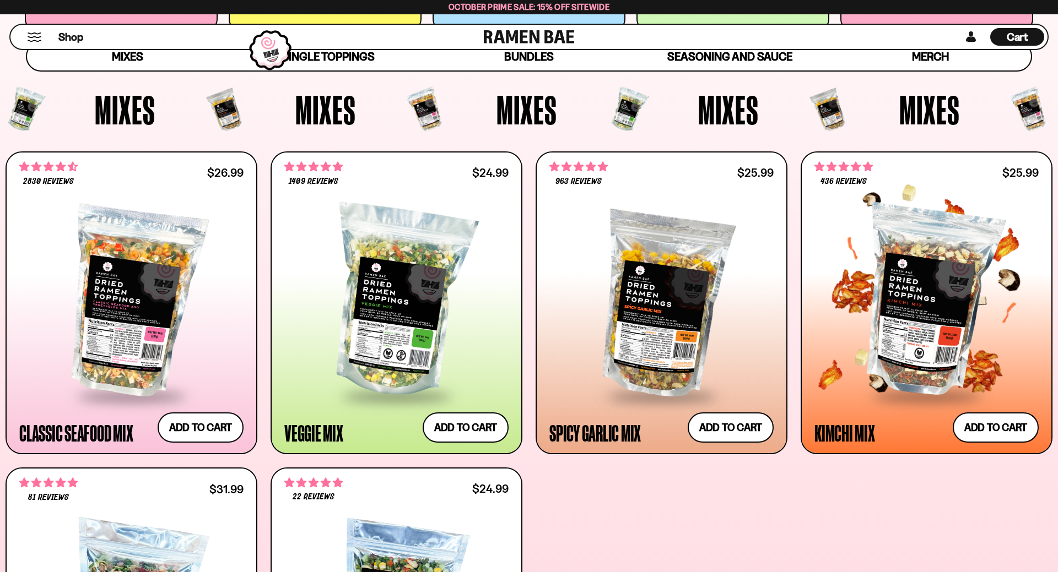 This screenshot has height=572, width=1058. Describe the element at coordinates (578, 182) in the screenshot. I see `span: 963 reviews` at that location.